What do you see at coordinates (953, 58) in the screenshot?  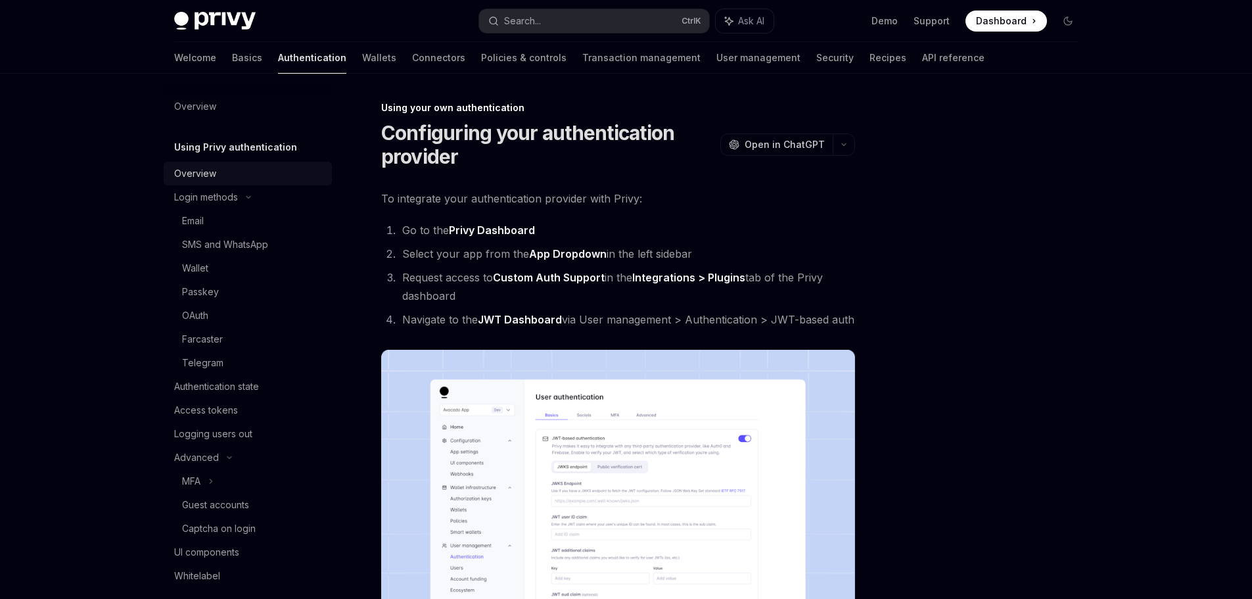 I see `a: API reference` at bounding box center [953, 58].